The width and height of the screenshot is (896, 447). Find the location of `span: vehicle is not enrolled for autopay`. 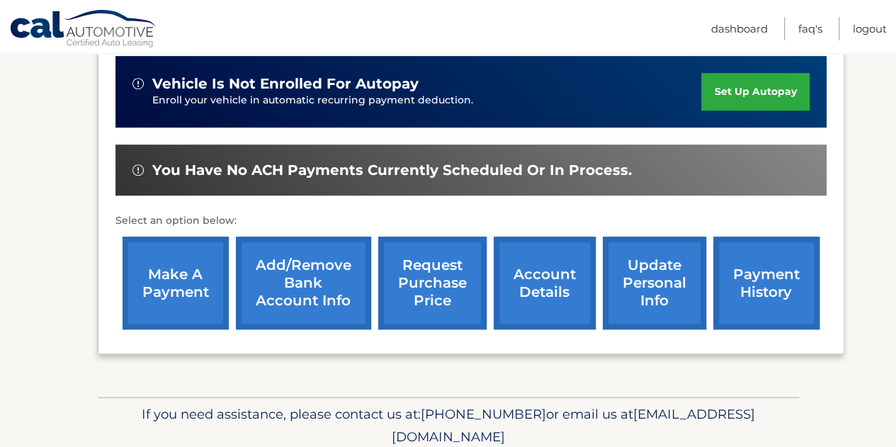

span: vehicle is not enrolled for autopay is located at coordinates (286, 84).